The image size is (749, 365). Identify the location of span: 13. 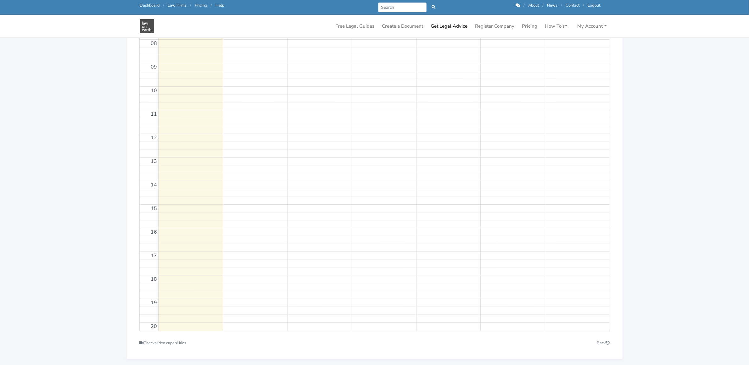
(154, 161).